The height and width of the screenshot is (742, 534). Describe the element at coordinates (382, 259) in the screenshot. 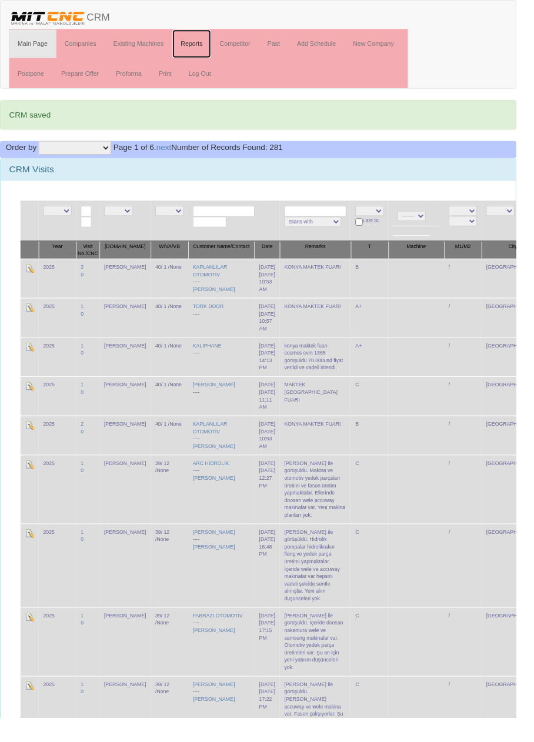

I see `th: T` at that location.